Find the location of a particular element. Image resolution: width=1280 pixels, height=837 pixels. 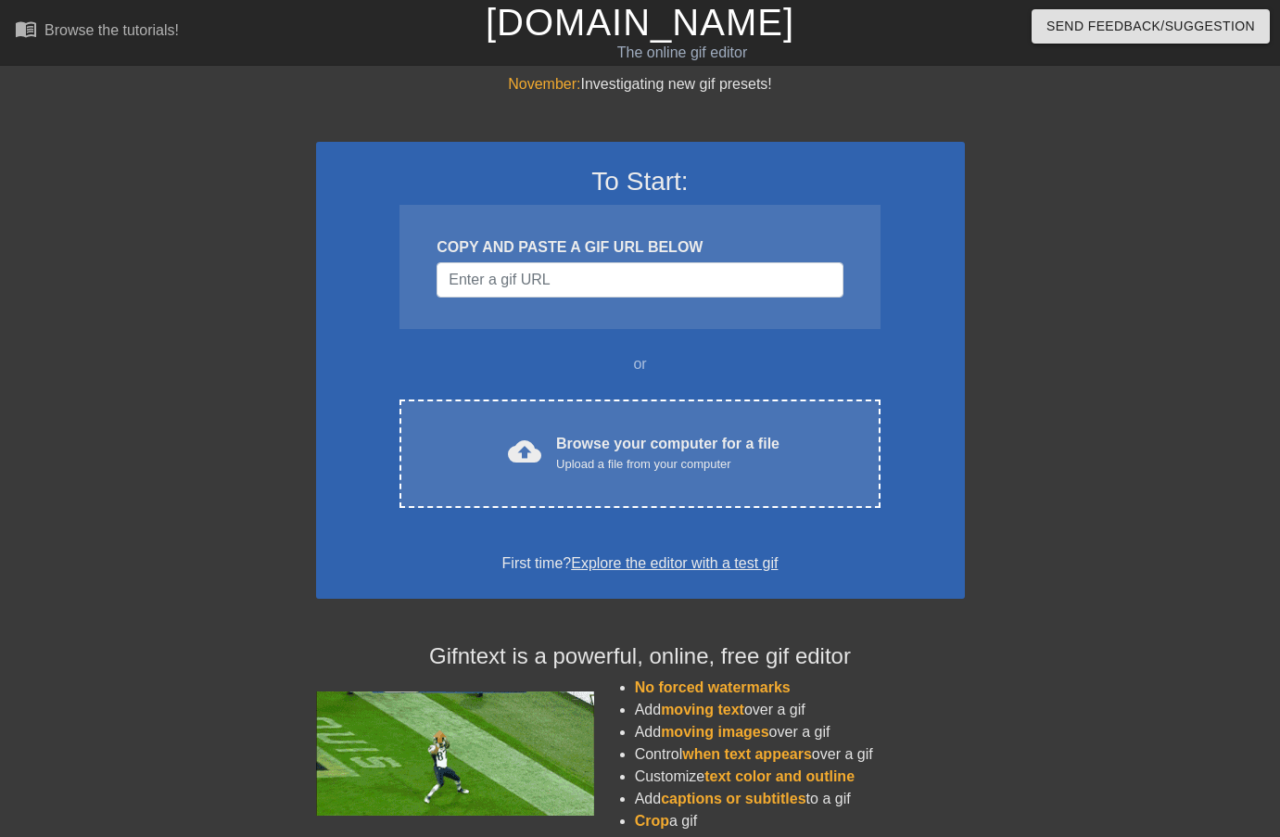

div: Browse the tutorials! is located at coordinates (111, 30).